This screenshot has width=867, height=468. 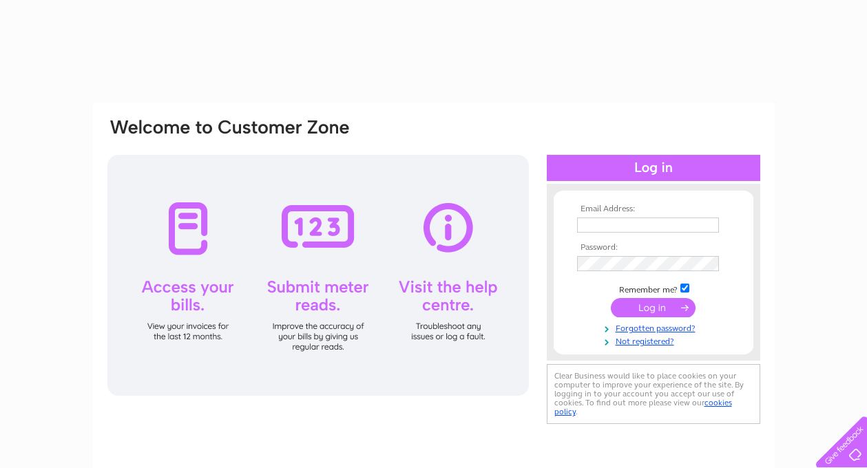 What do you see at coordinates (655, 340) in the screenshot?
I see `a: Not registered?` at bounding box center [655, 340].